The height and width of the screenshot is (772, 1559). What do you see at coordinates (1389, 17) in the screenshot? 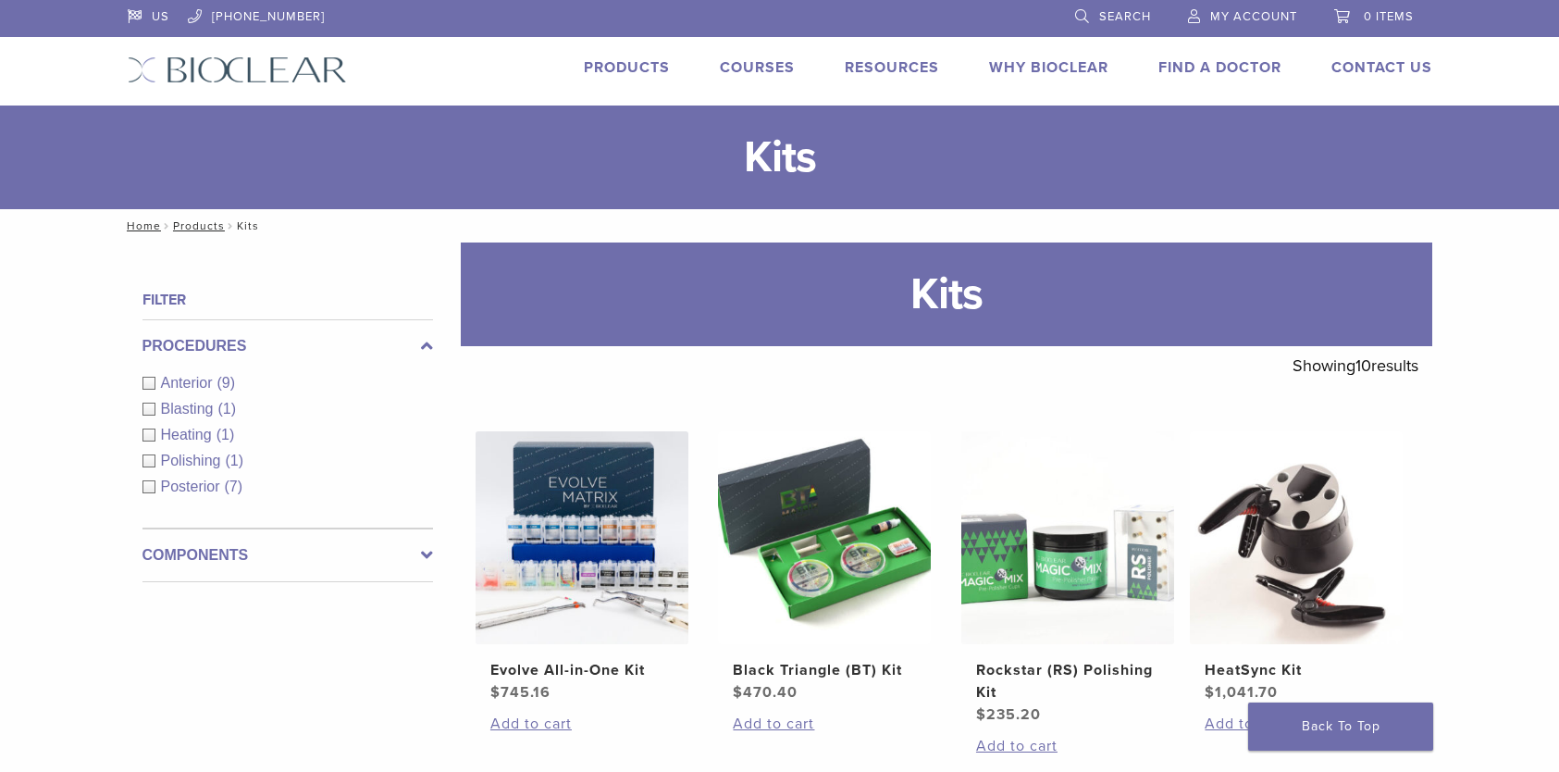
I see `span: 0 items` at bounding box center [1389, 17].